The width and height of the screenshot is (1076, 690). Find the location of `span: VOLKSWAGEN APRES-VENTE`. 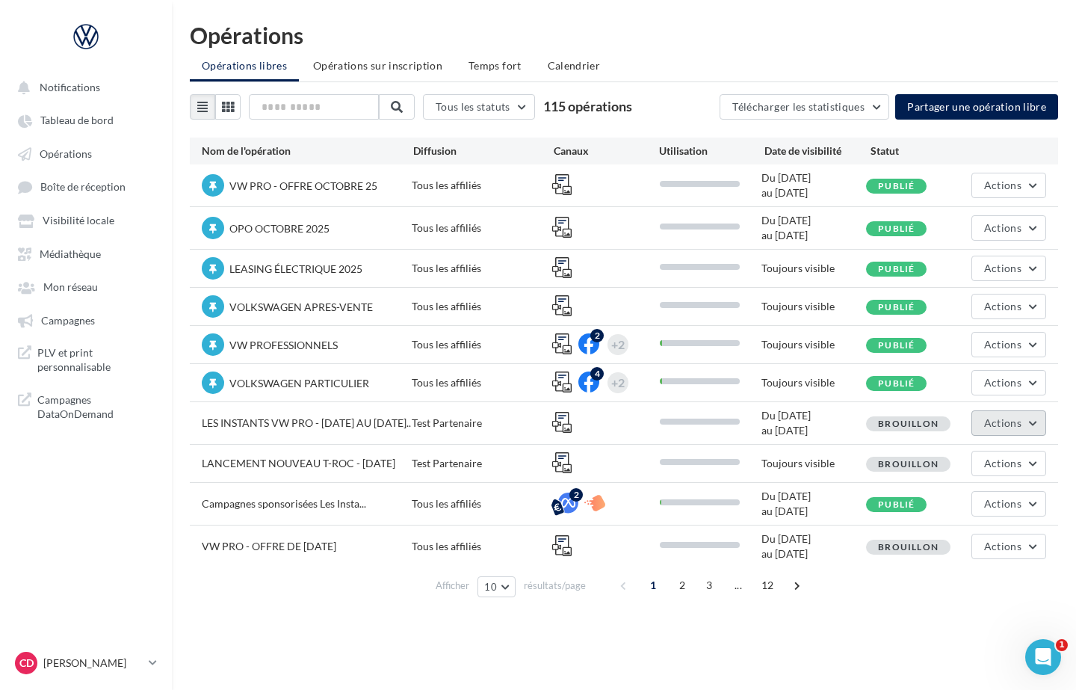

span: VOLKSWAGEN APRES-VENTE is located at coordinates (301, 306).